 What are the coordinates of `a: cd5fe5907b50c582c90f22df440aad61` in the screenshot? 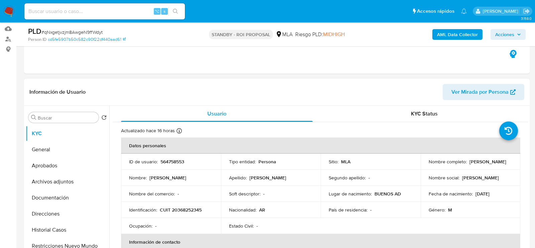 It's located at (87, 39).